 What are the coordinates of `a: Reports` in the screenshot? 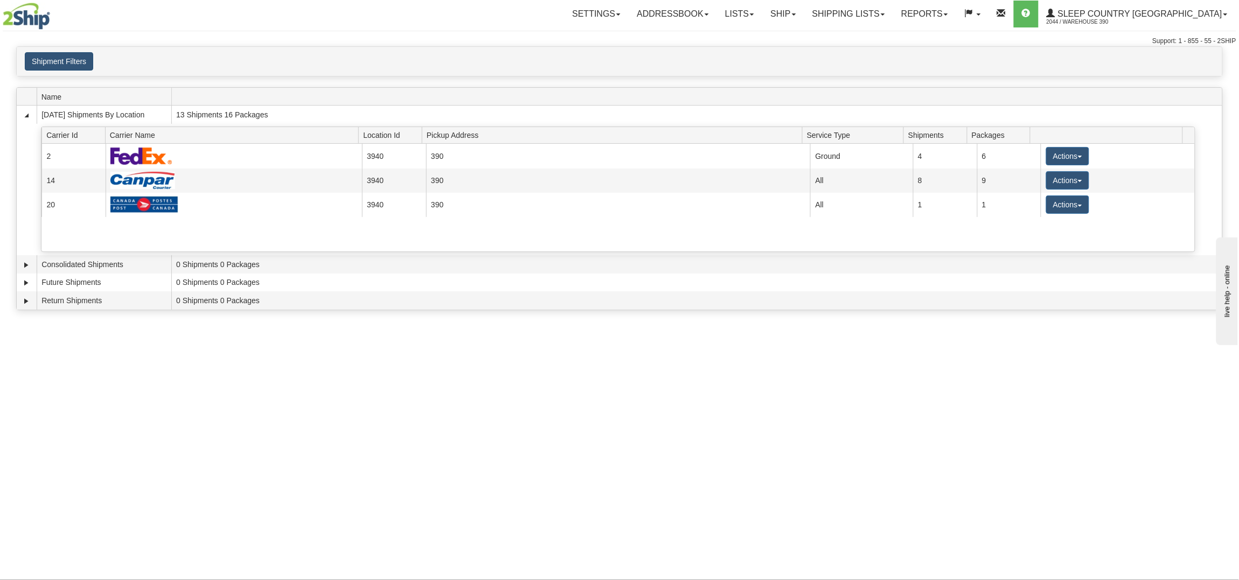 It's located at (924, 14).